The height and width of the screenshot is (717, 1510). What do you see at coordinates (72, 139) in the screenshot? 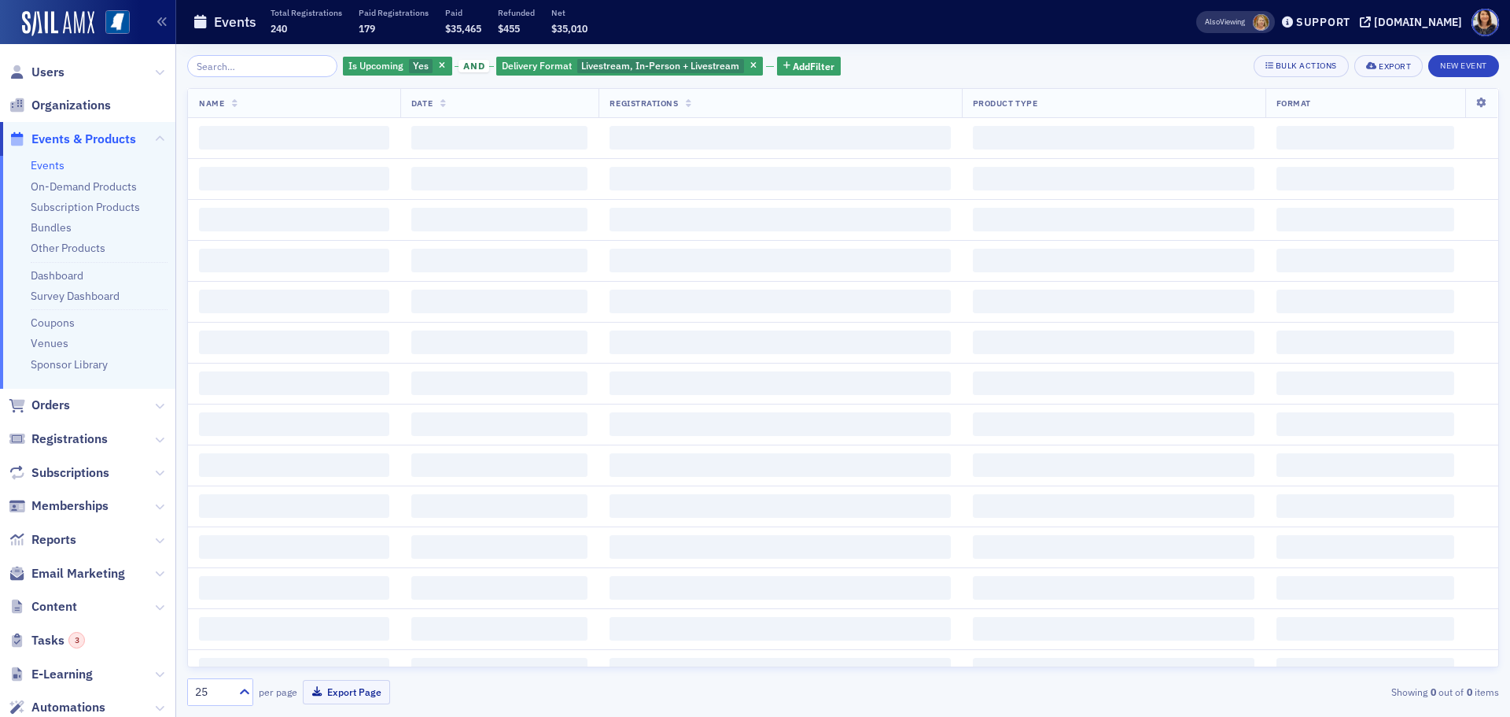
I see `a: Events & Products` at bounding box center [72, 139].